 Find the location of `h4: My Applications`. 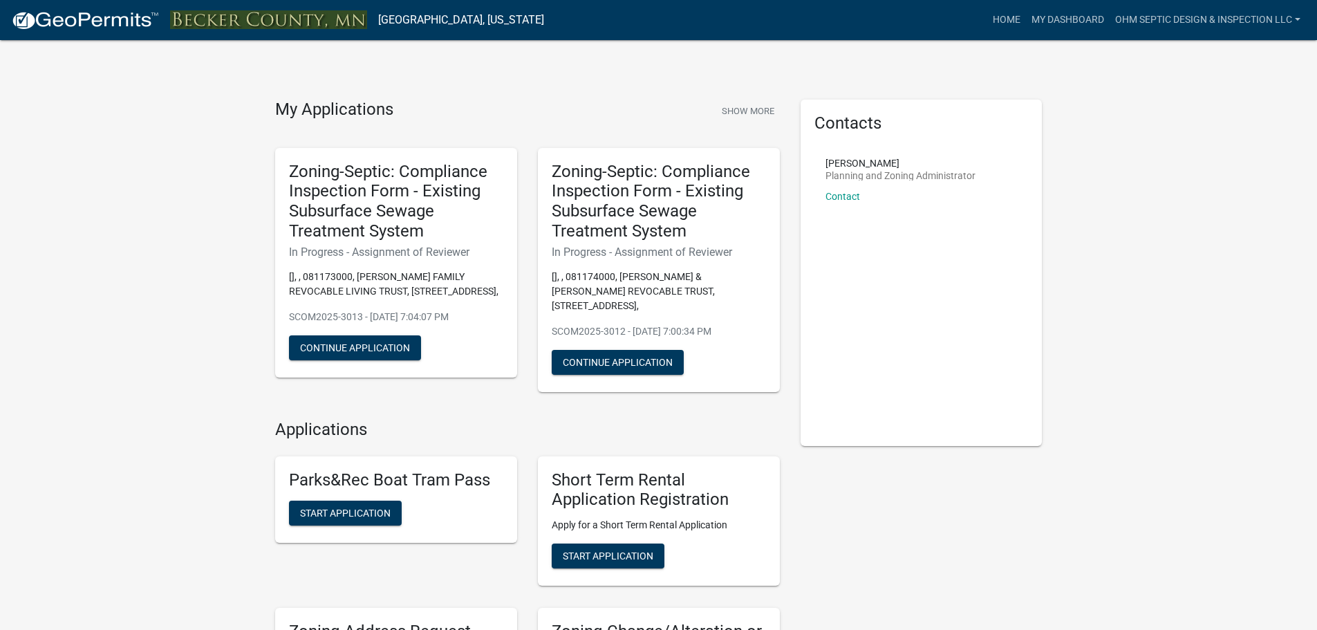

h4: My Applications is located at coordinates (334, 110).